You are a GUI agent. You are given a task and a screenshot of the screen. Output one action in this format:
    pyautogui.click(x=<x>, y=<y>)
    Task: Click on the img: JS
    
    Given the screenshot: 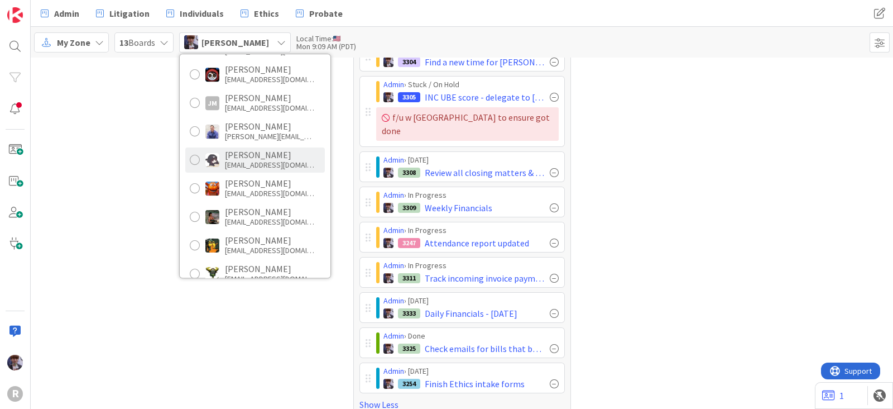 What is the action you would take?
    pyautogui.click(x=212, y=74)
    